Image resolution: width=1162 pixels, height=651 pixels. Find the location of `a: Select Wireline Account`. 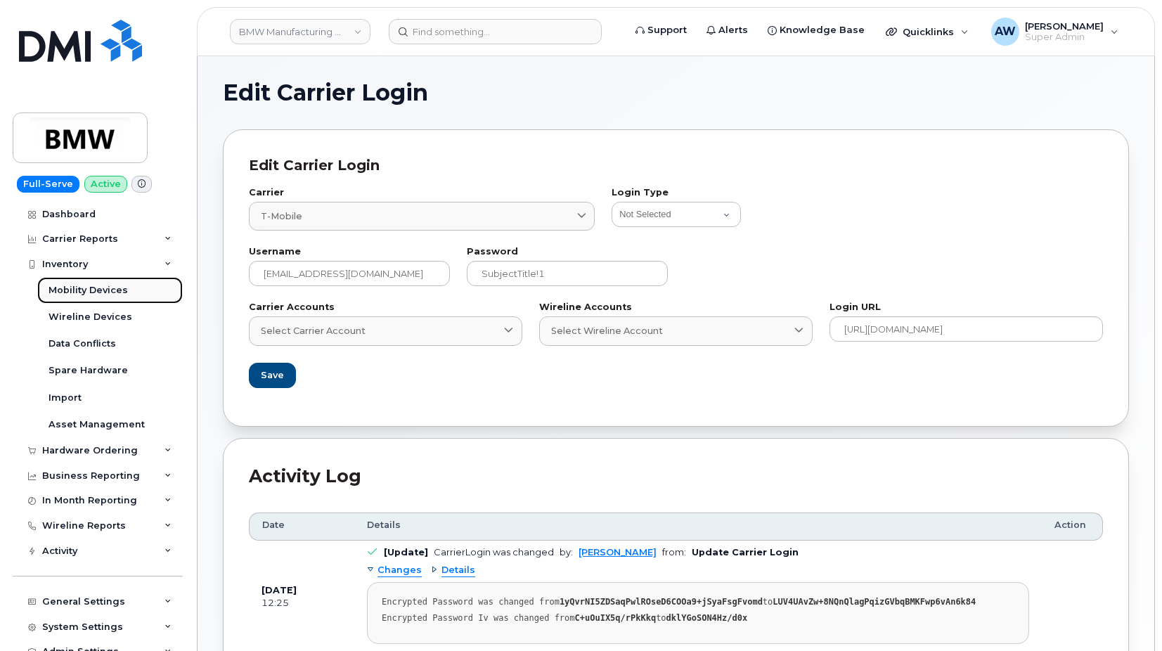

a: Select Wireline Account is located at coordinates (676, 331).